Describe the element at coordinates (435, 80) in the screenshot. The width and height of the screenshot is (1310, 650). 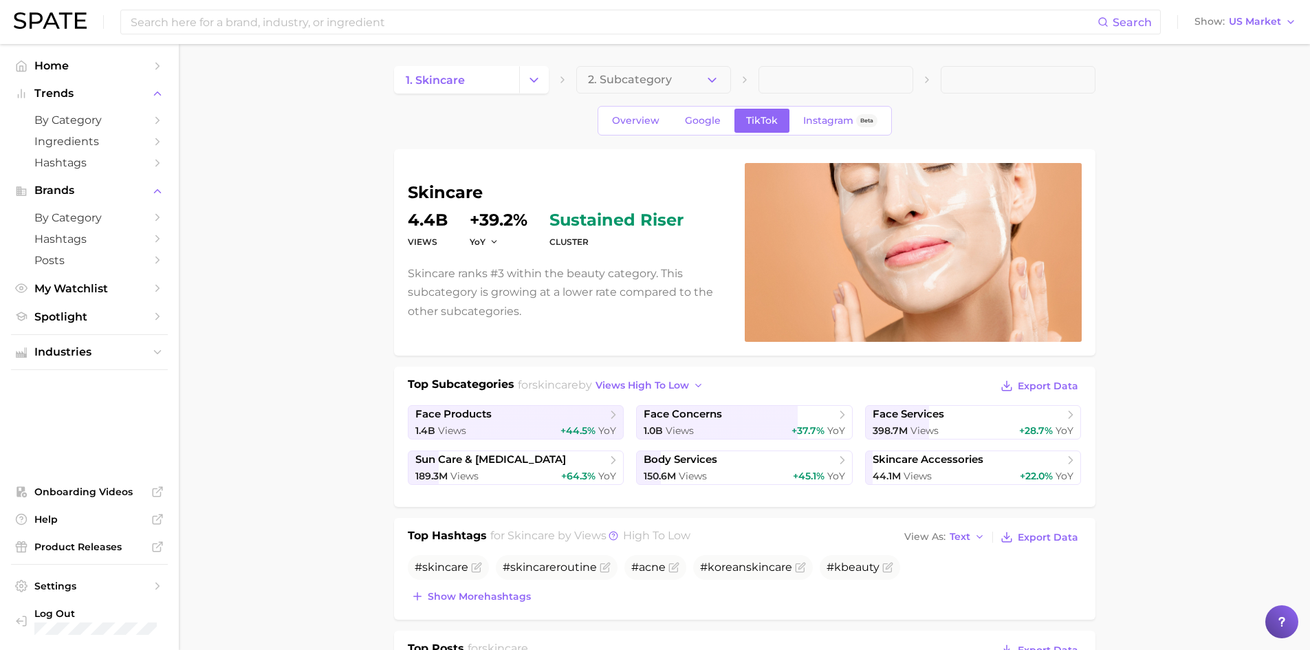
I see `span: 1. skincare` at that location.